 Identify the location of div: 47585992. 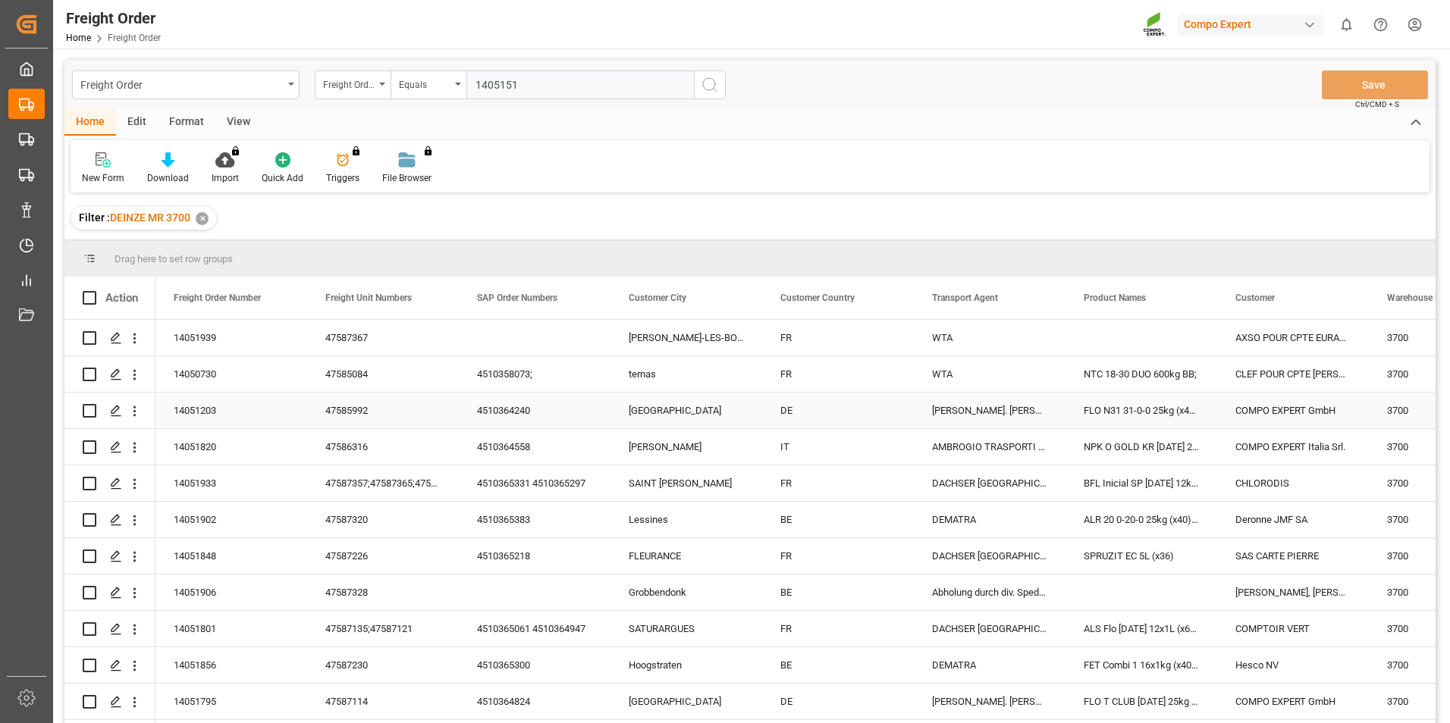
(383, 410).